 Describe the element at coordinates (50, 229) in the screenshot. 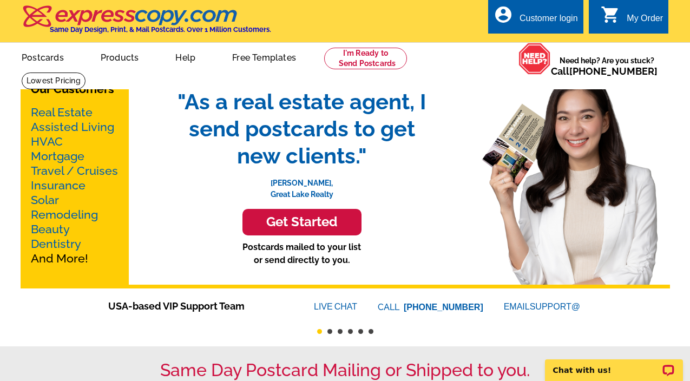

I see `a: Beauty` at that location.